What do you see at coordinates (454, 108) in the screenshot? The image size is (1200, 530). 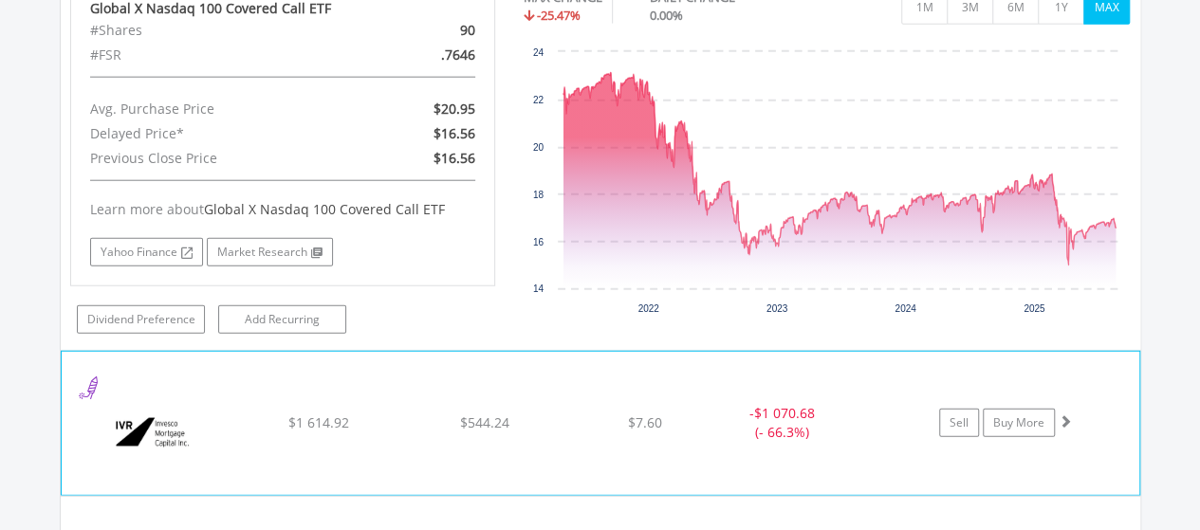 I see `span: $20.95` at bounding box center [454, 108].